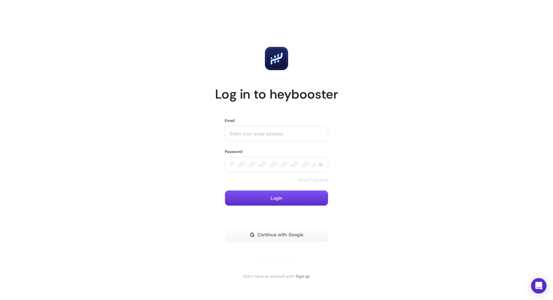 This screenshot has width=553, height=300. What do you see at coordinates (276, 133) in the screenshot?
I see `input: Enter your email address` at bounding box center [276, 133].